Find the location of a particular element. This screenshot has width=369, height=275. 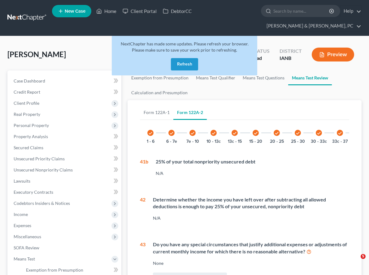

a: SOFA Review is located at coordinates (65, 248).